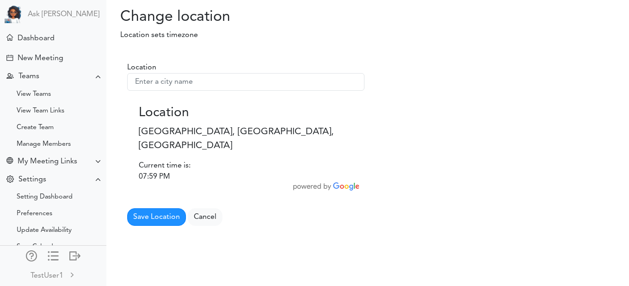 The width and height of the screenshot is (629, 286). Describe the element at coordinates (14, 14) in the screenshot. I see `img: Powered by TEAMCAL AI` at that location.